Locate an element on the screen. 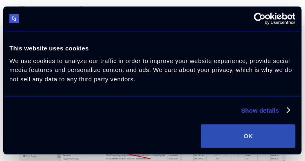 The image size is (305, 161). a: Show details is located at coordinates (265, 111).